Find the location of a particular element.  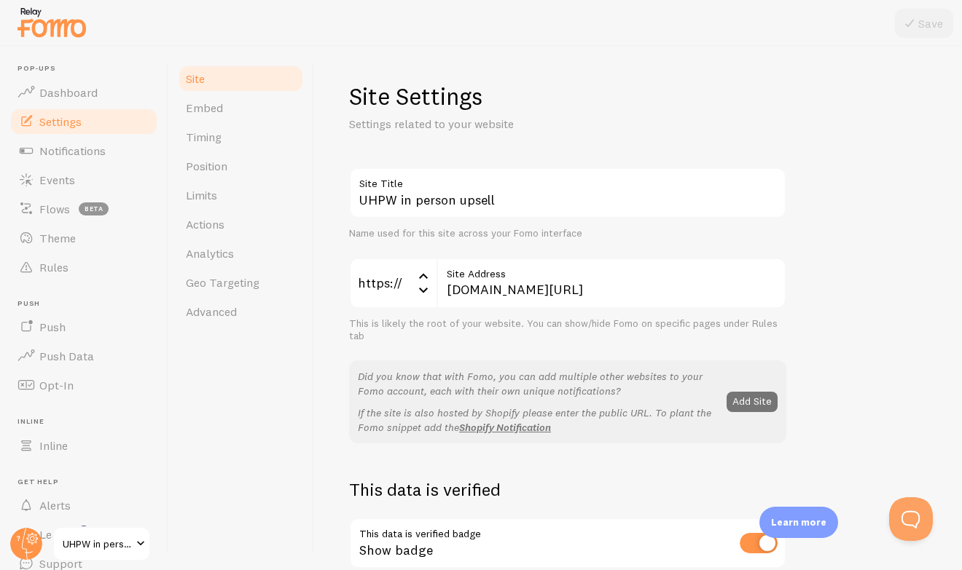

span: Notifications is located at coordinates (72, 151).